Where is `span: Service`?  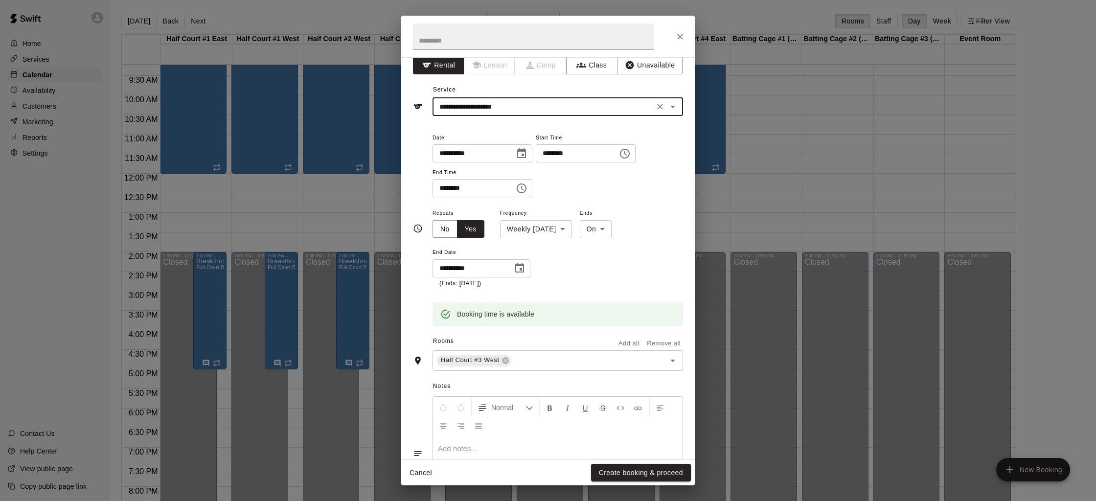
span: Service is located at coordinates (444, 90).